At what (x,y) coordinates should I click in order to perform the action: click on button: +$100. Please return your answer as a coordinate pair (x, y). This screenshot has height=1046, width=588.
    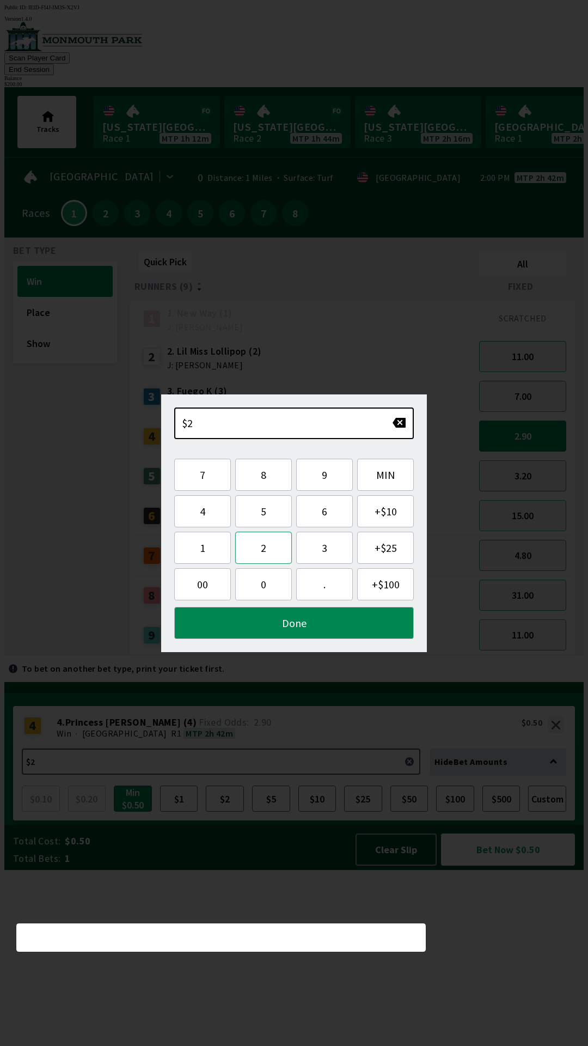
    Looking at the image, I should click on (386, 584).